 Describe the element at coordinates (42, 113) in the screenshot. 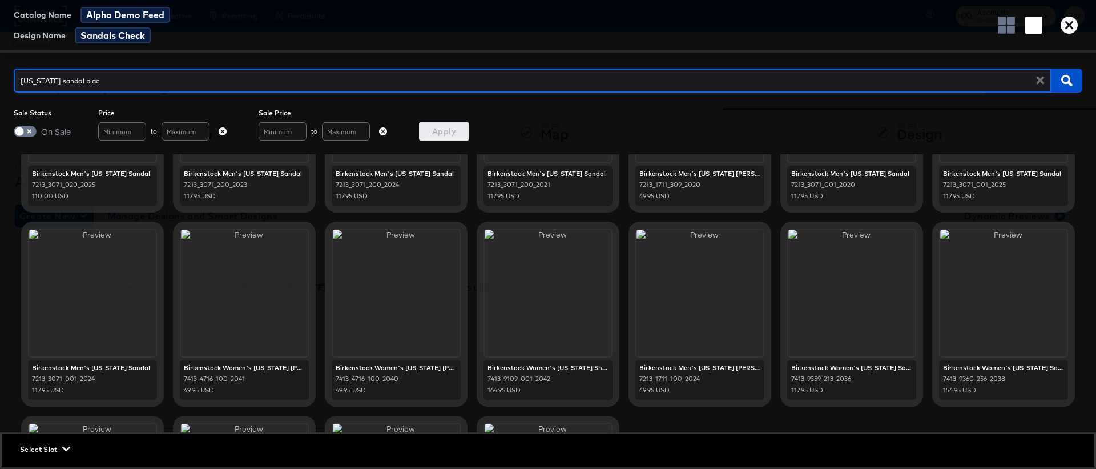

I see `span: Sale Status` at that location.